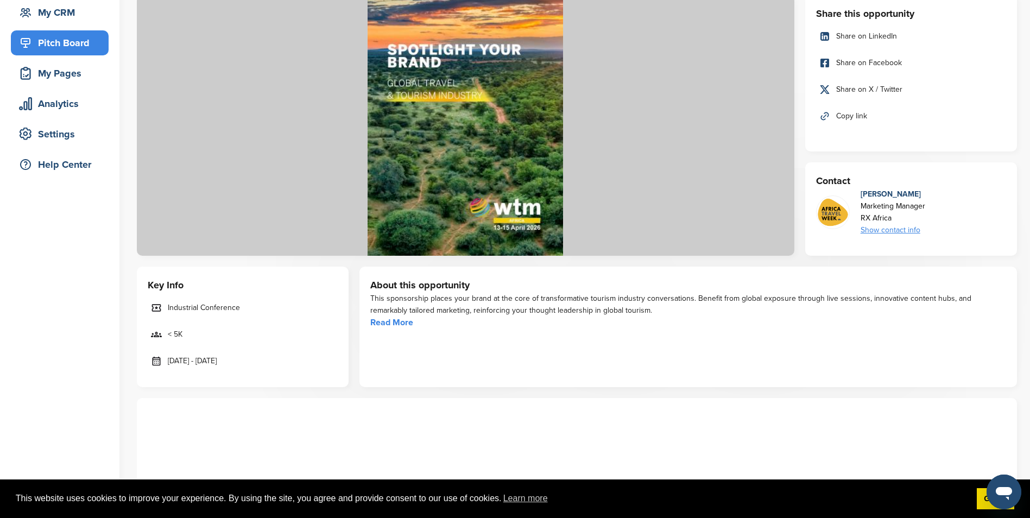 This screenshot has height=518, width=1030. What do you see at coordinates (870, 90) in the screenshot?
I see `span: Share on X / Twitter` at bounding box center [870, 90].